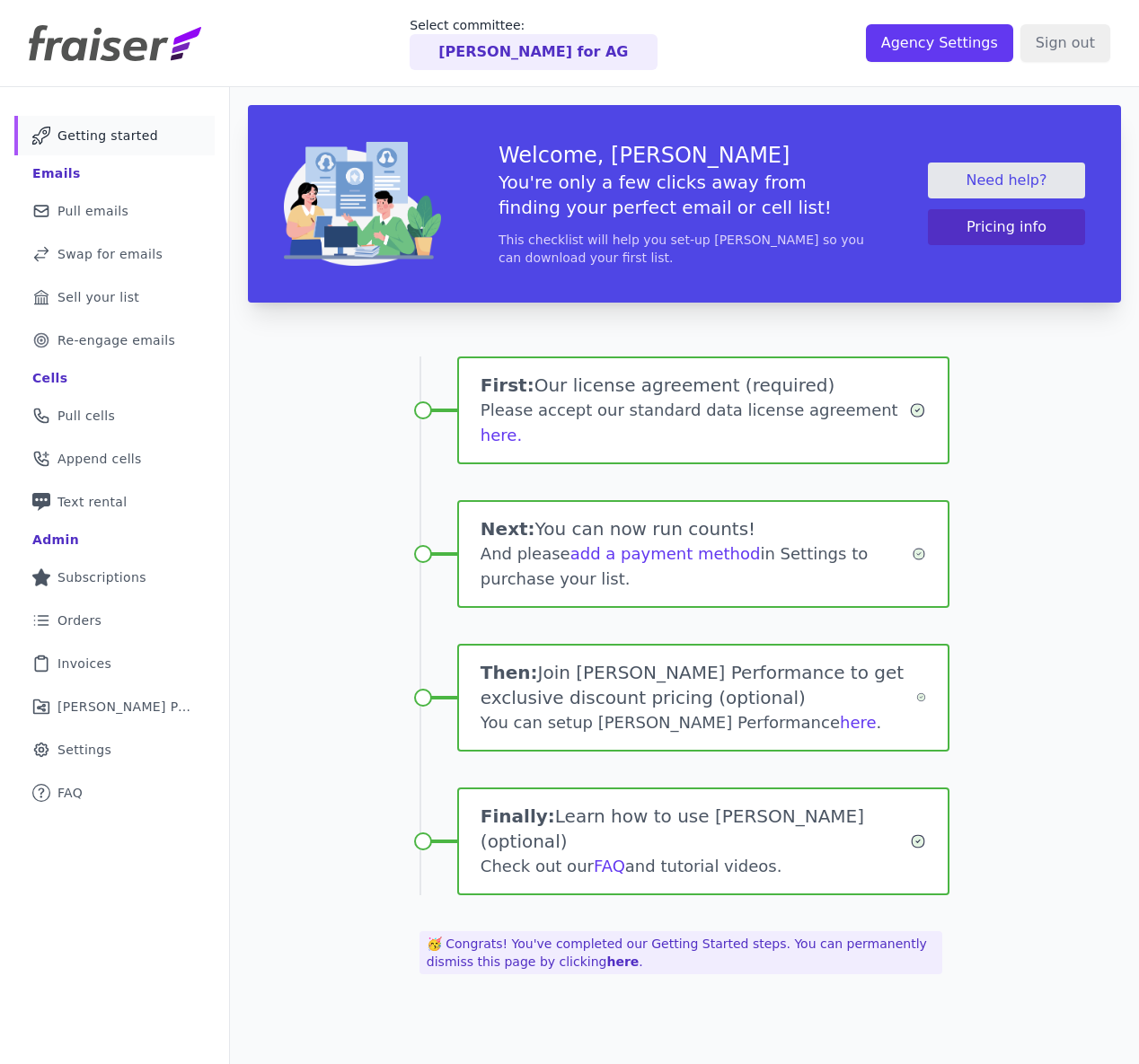 The width and height of the screenshot is (1139, 1064). What do you see at coordinates (114, 459) in the screenshot?
I see `a: Append cells` at bounding box center [114, 459].